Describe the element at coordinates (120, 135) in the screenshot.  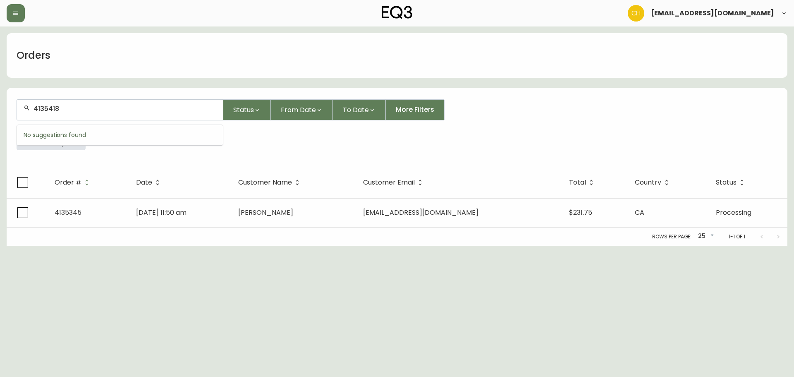
I see `div: No suggestions found` at that location.